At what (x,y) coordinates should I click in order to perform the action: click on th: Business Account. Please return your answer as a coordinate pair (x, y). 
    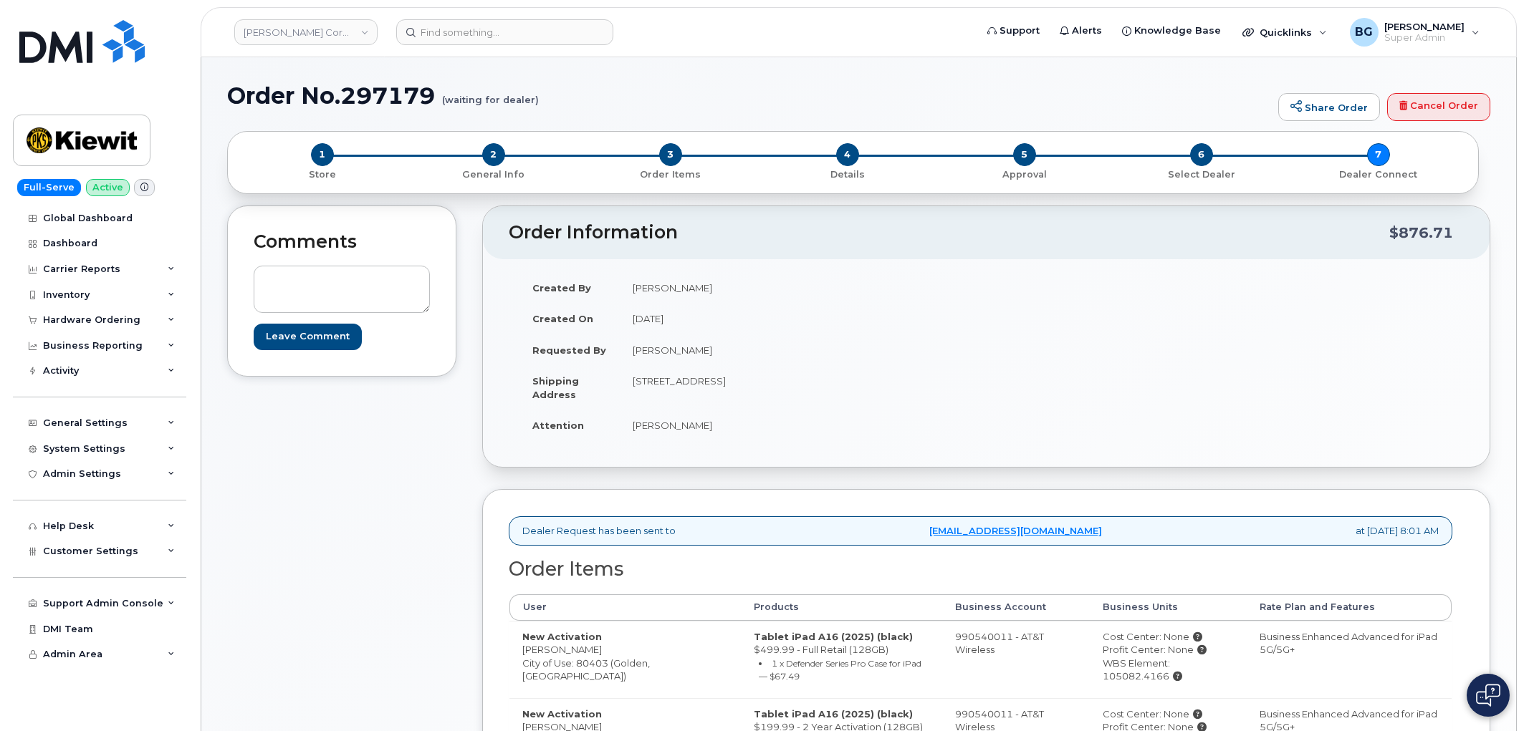
    Looking at the image, I should click on (1016, 607).